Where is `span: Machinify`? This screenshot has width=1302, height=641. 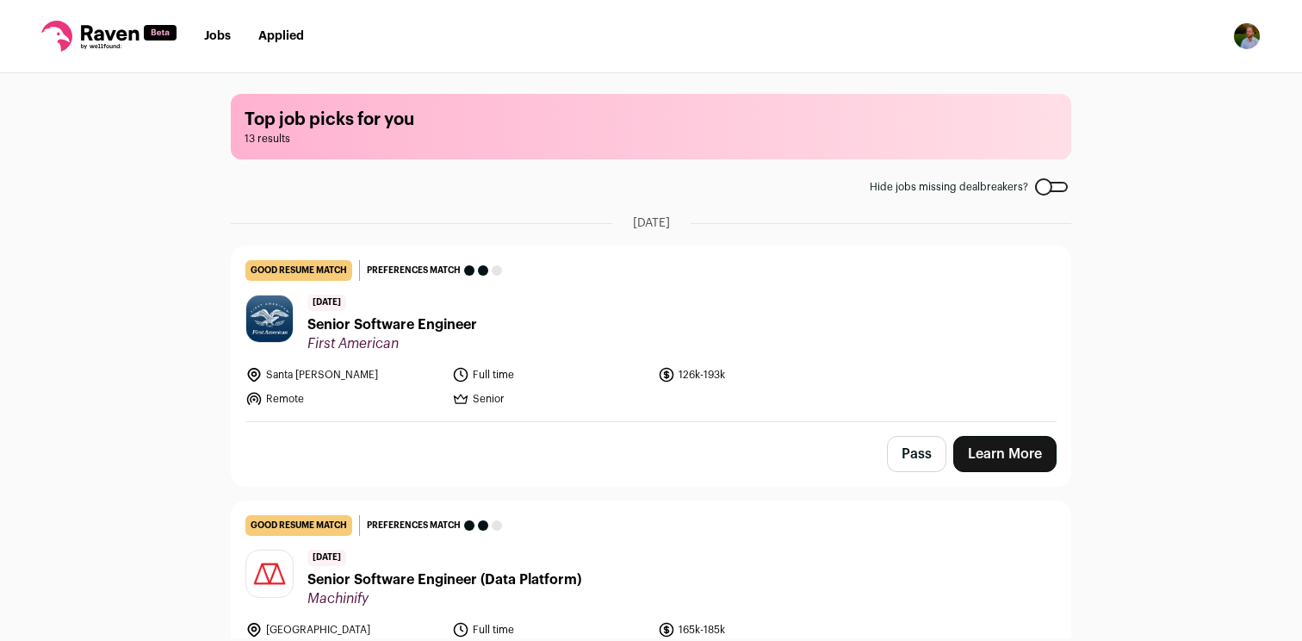
span: Machinify is located at coordinates (444, 598).